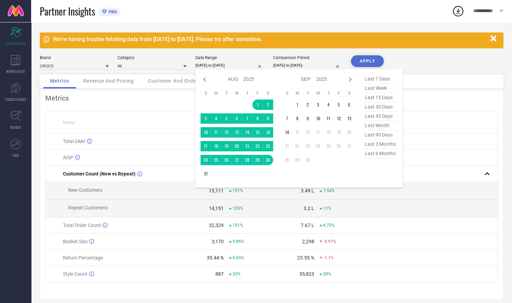 The height and width of the screenshot is (303, 512). What do you see at coordinates (74, 141) in the screenshot?
I see `span: Total GMV` at bounding box center [74, 141].